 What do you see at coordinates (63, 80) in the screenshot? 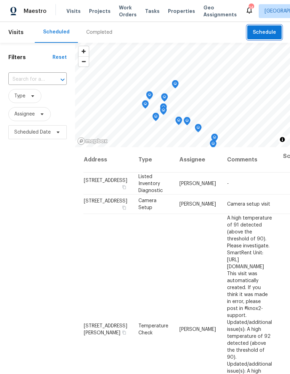
I see `button: Open` at bounding box center [63, 80].